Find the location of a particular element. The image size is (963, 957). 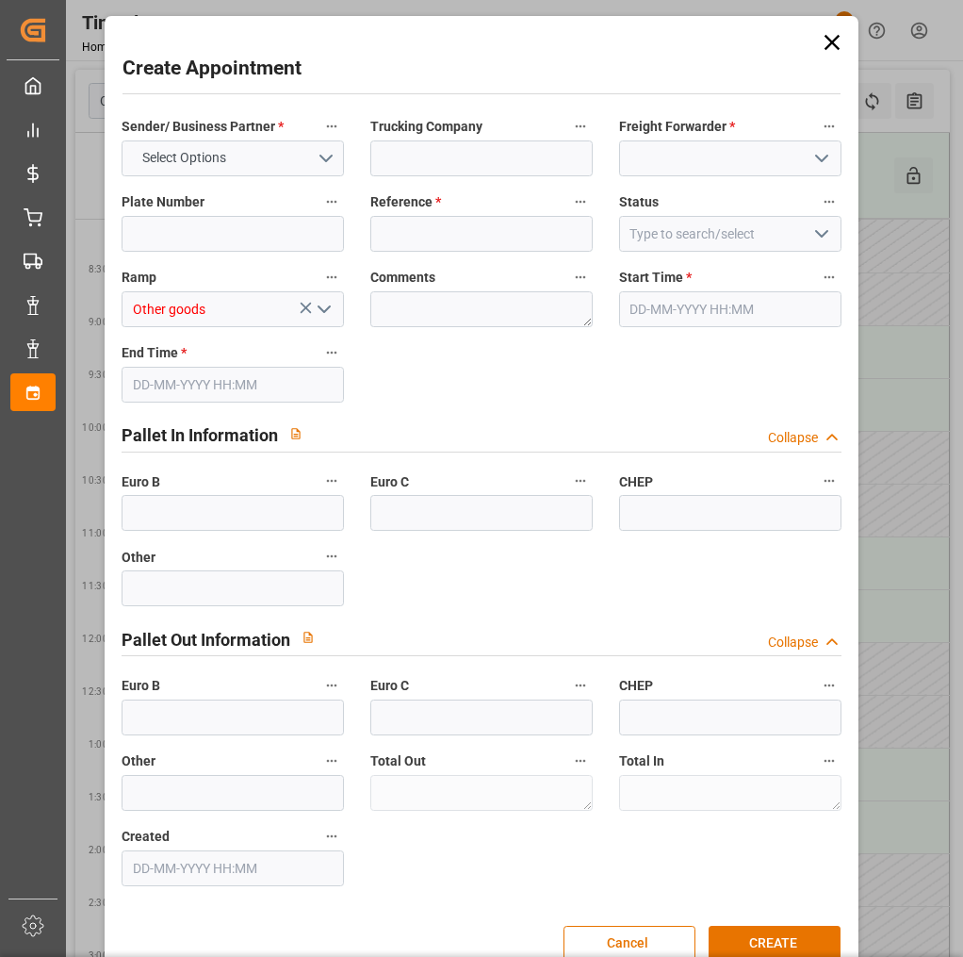

button: Comments is located at coordinates (581, 277).